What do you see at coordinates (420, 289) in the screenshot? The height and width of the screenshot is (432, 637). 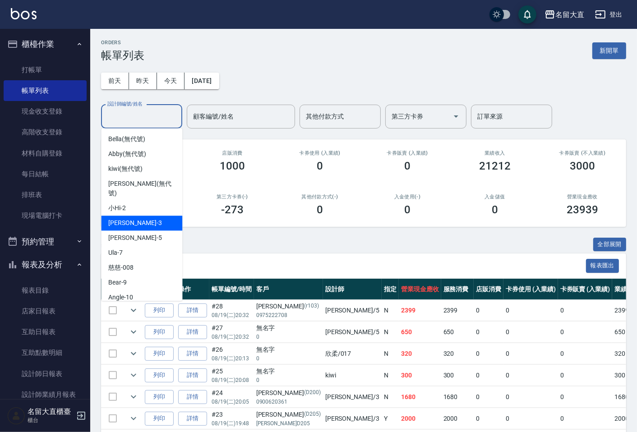 I see `th: 營業現金應收` at bounding box center [420, 289].